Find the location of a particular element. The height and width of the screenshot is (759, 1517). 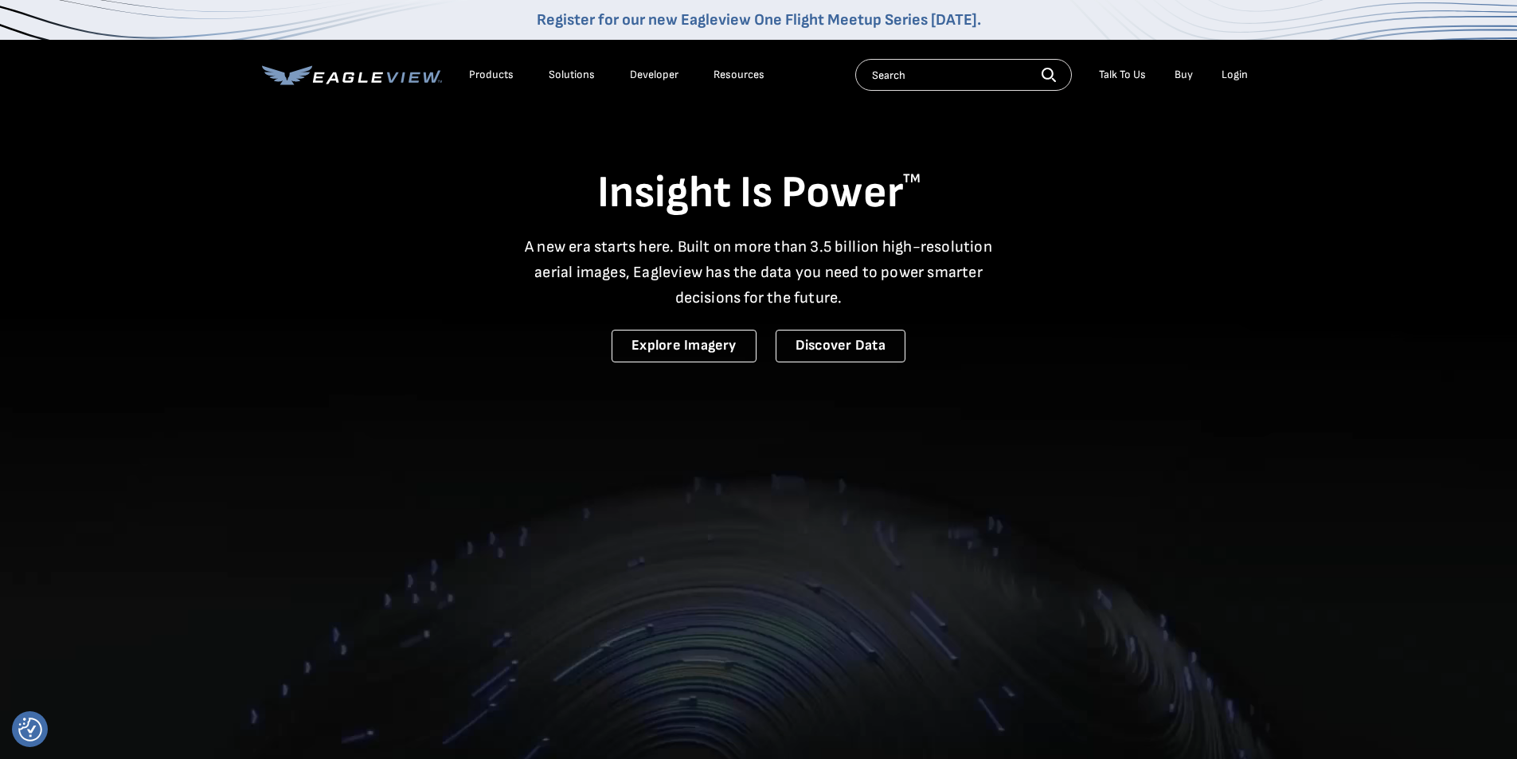

h1: Insight Is Power is located at coordinates (759, 194).